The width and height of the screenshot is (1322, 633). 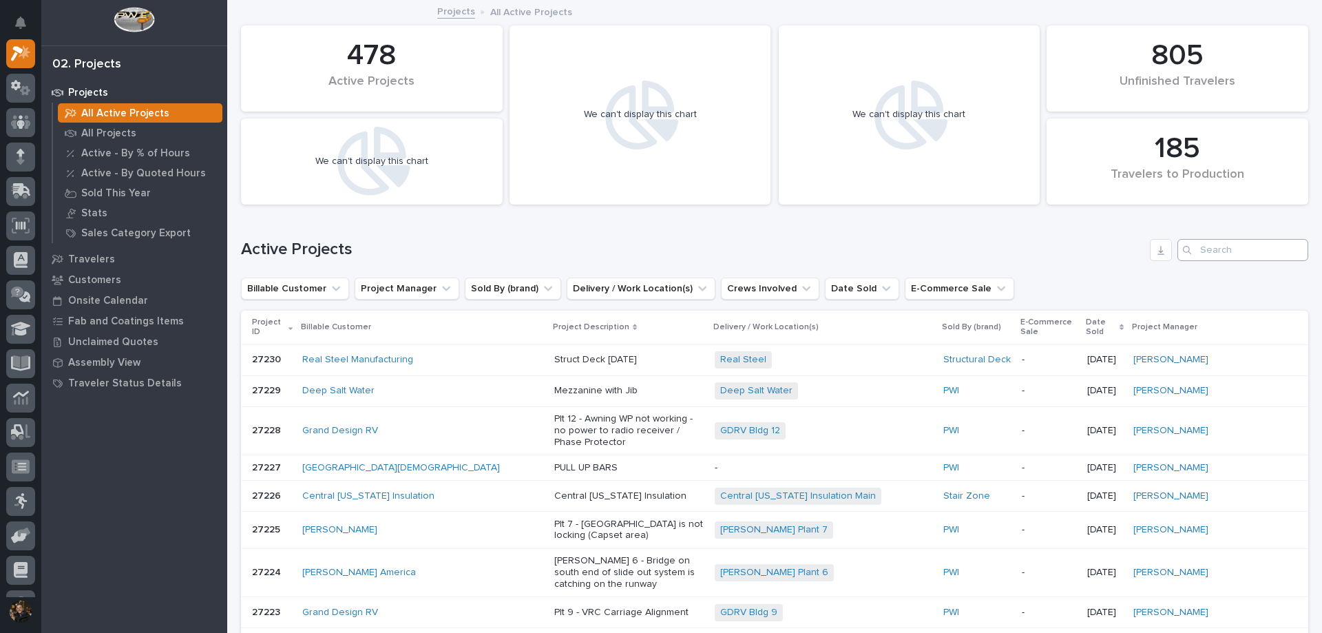 I want to click on p: Active - By Quoted Hours, so click(x=143, y=174).